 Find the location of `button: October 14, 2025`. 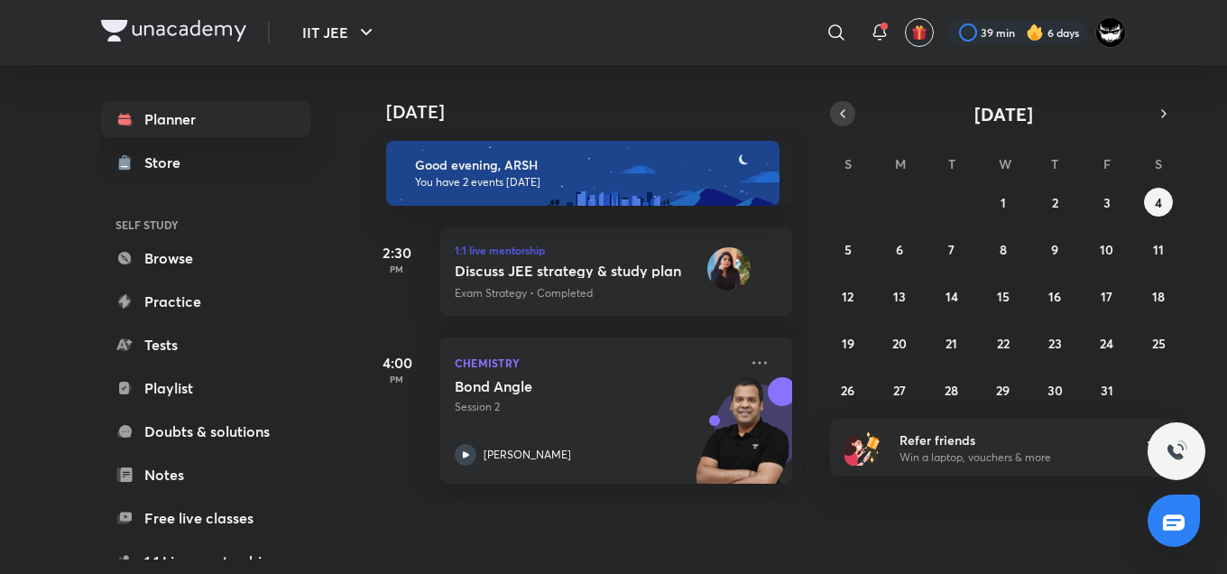

button: October 14, 2025 is located at coordinates (952, 296).